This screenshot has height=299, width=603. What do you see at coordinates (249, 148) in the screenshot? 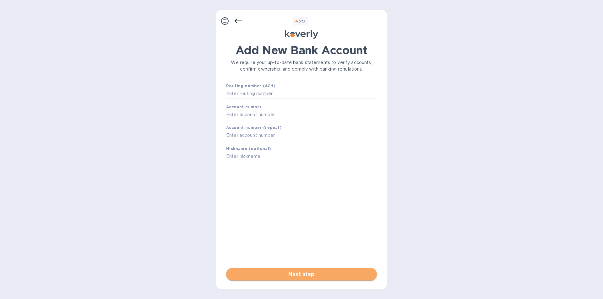
I see `b: Nickname (optional)` at bounding box center [249, 148].